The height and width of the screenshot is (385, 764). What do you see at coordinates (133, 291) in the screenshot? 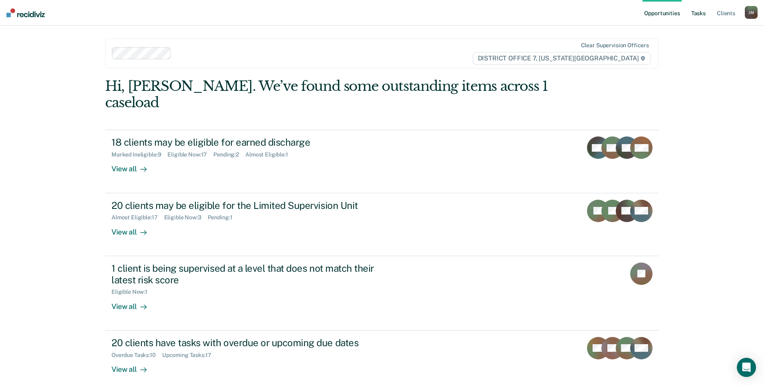
I see `div: Eligible Now : 1` at bounding box center [133, 291].